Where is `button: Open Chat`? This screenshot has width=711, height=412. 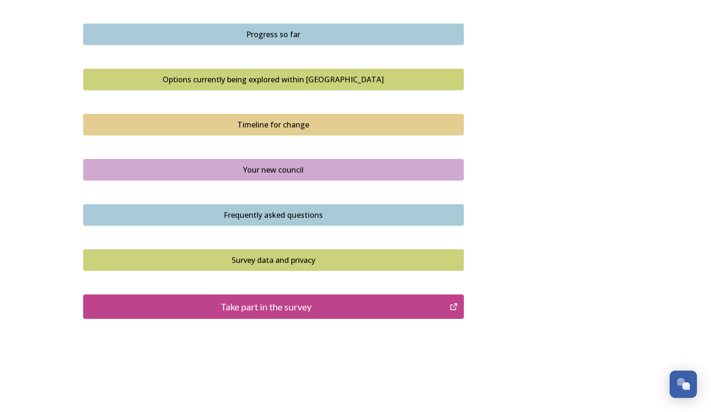 button: Open Chat is located at coordinates (684, 384).